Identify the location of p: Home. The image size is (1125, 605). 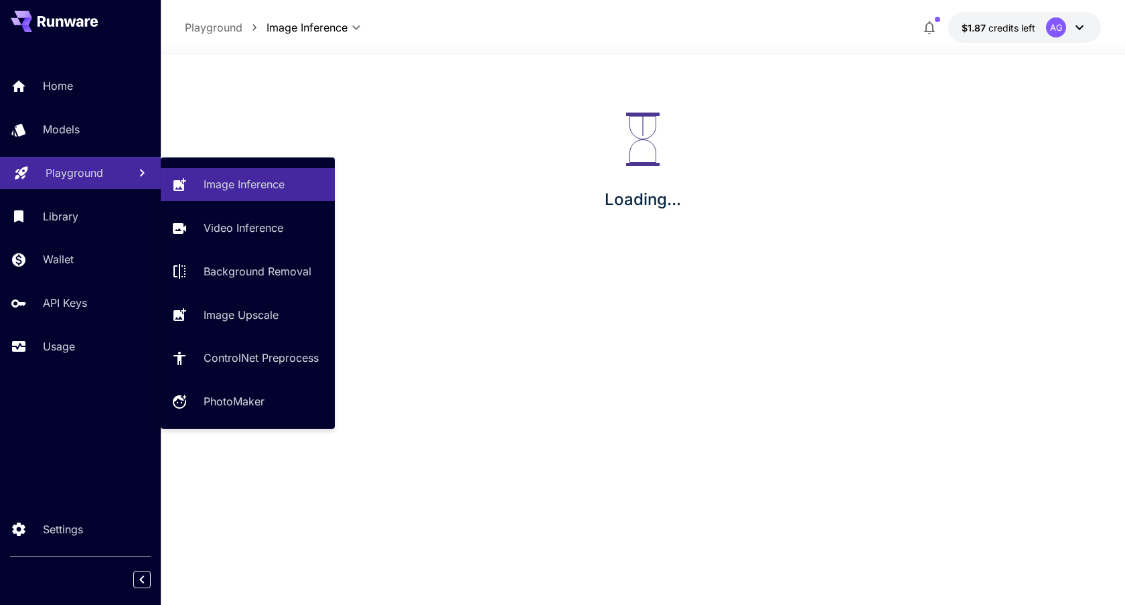
(58, 86).